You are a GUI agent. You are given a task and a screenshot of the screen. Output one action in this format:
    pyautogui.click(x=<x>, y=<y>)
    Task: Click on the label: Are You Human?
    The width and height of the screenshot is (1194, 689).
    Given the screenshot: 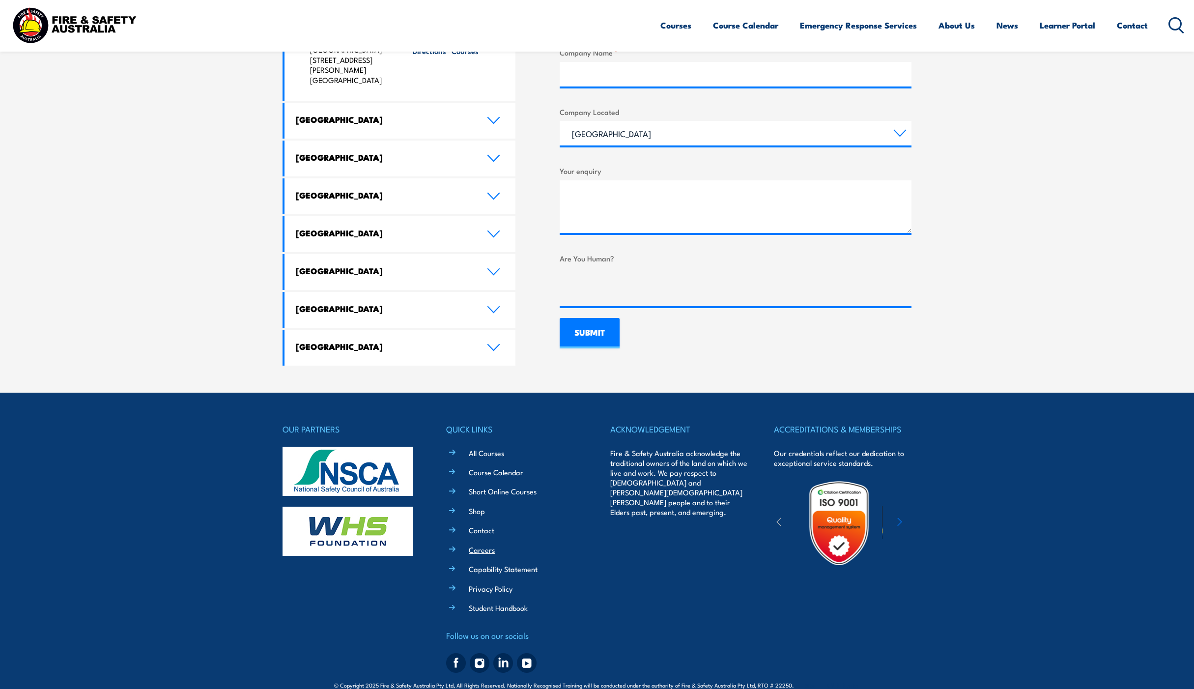 What is the action you would take?
    pyautogui.click(x=735, y=258)
    